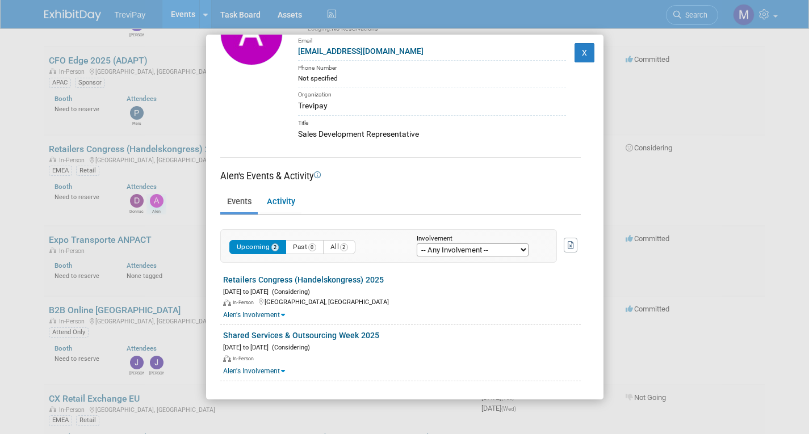 This screenshot has height=434, width=809. What do you see at coordinates (432, 134) in the screenshot?
I see `div: Sales Development Representative` at bounding box center [432, 134].